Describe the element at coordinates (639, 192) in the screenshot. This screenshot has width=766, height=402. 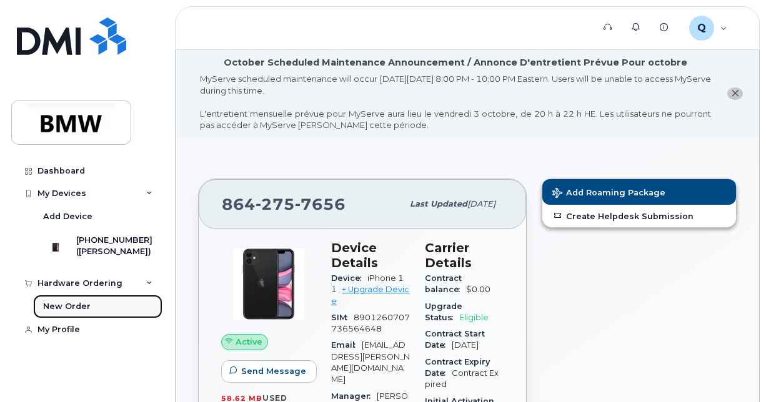
I see `button: Add Roaming Package` at that location.